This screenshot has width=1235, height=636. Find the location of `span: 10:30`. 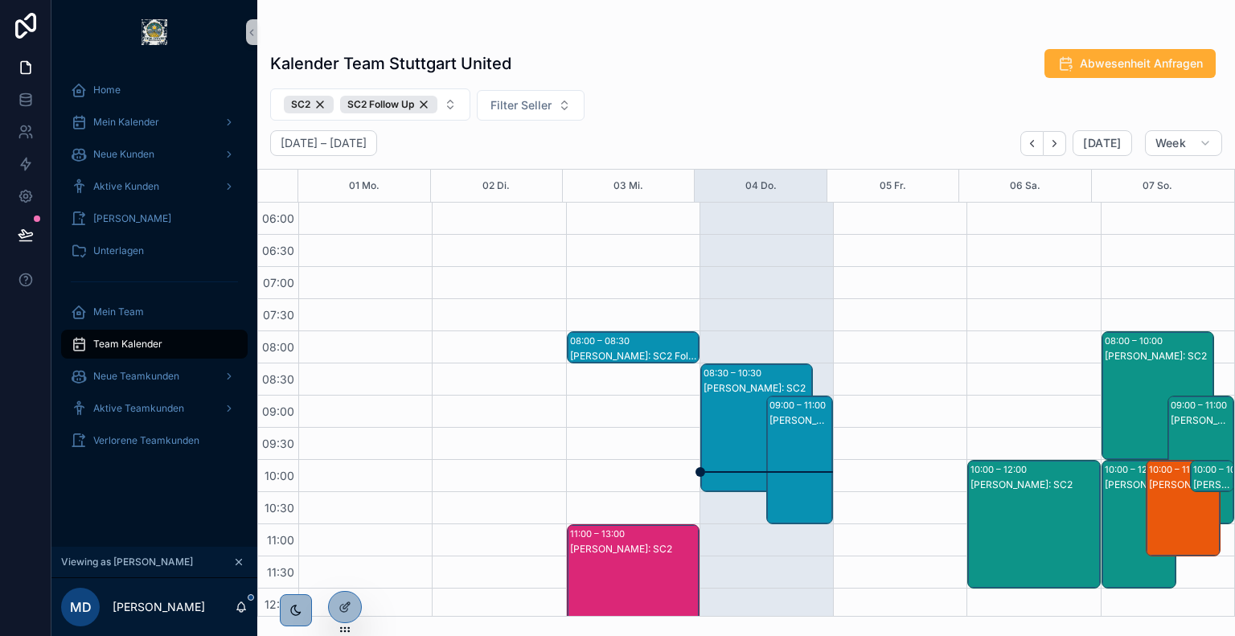

span: 10:30 is located at coordinates (279, 507).